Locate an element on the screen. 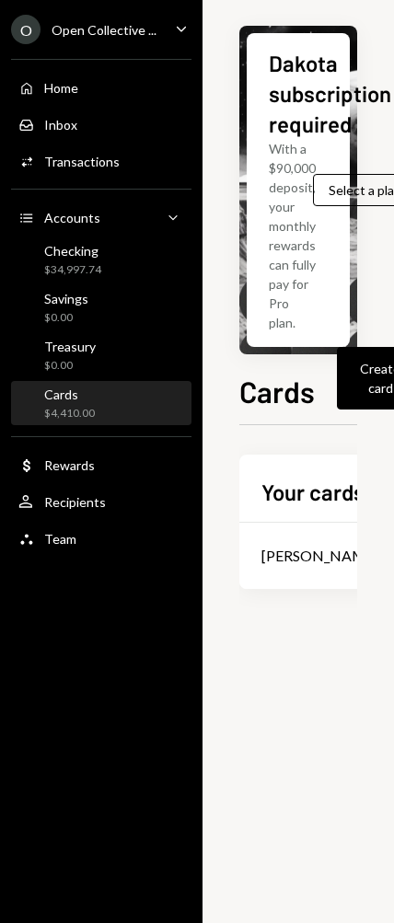  div: Recipients is located at coordinates (75, 501).